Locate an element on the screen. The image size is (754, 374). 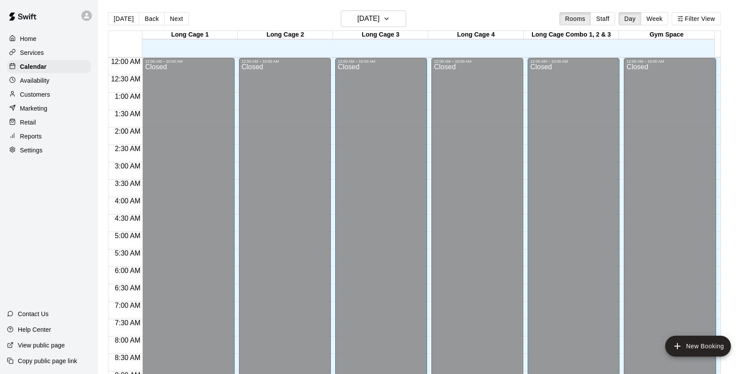
div: Availability is located at coordinates (49, 81).